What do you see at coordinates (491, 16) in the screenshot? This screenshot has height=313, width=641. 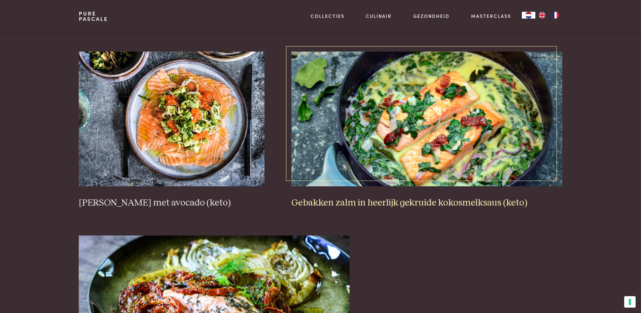 I see `a: Masterclass` at bounding box center [491, 16].